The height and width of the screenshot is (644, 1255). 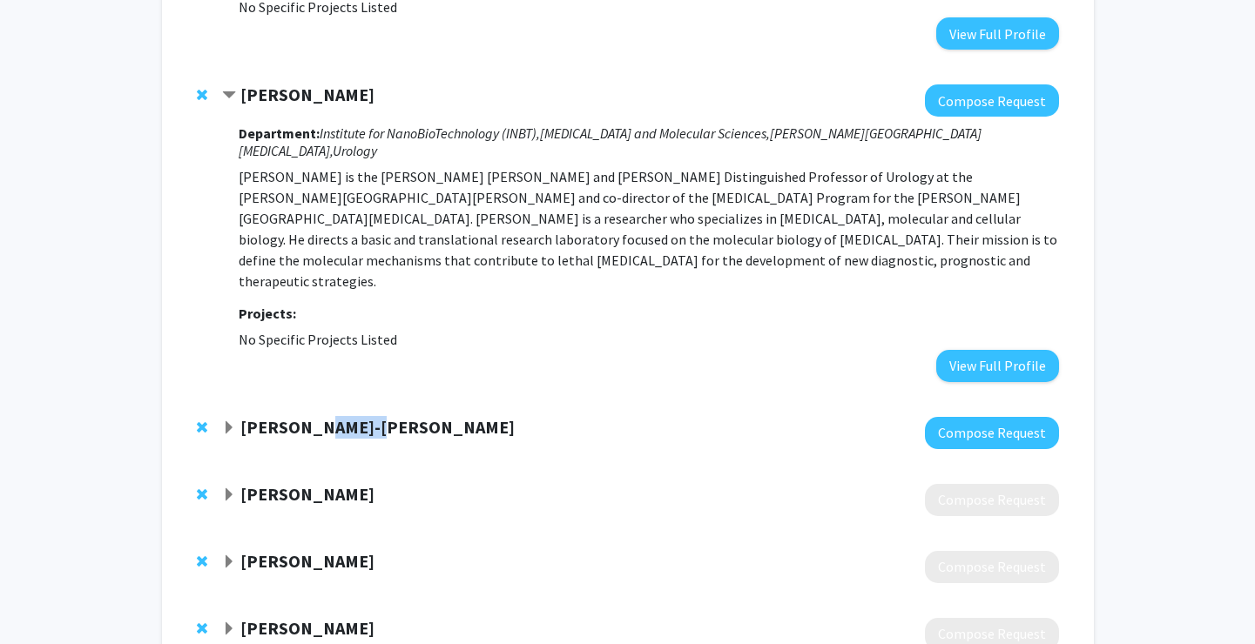 I want to click on button: Compose Request to Joshua Doloff, so click(x=992, y=500).